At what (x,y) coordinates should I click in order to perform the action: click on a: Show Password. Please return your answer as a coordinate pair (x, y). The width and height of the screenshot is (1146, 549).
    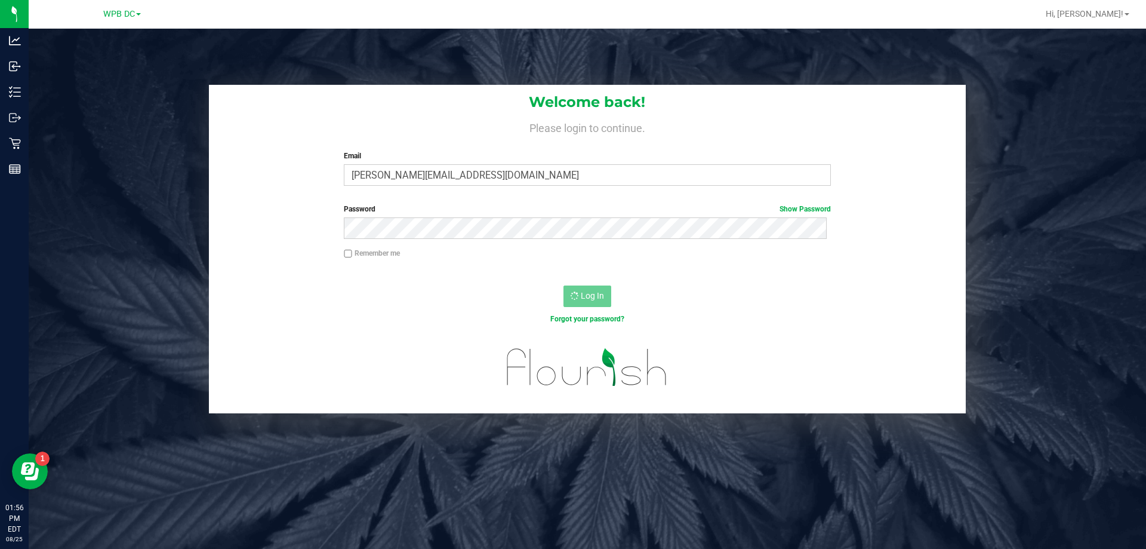
    Looking at the image, I should click on (805, 209).